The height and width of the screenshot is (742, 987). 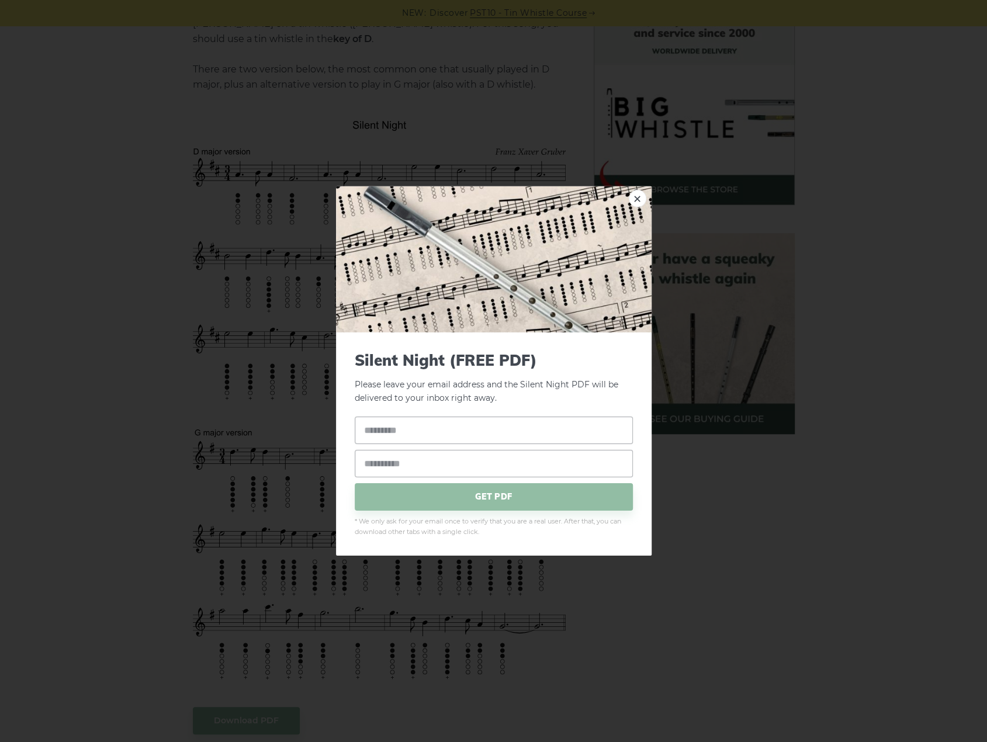 I want to click on p: Please leave your email address and the Silent Night PDF will be delivered to your inbox right away., so click(x=494, y=378).